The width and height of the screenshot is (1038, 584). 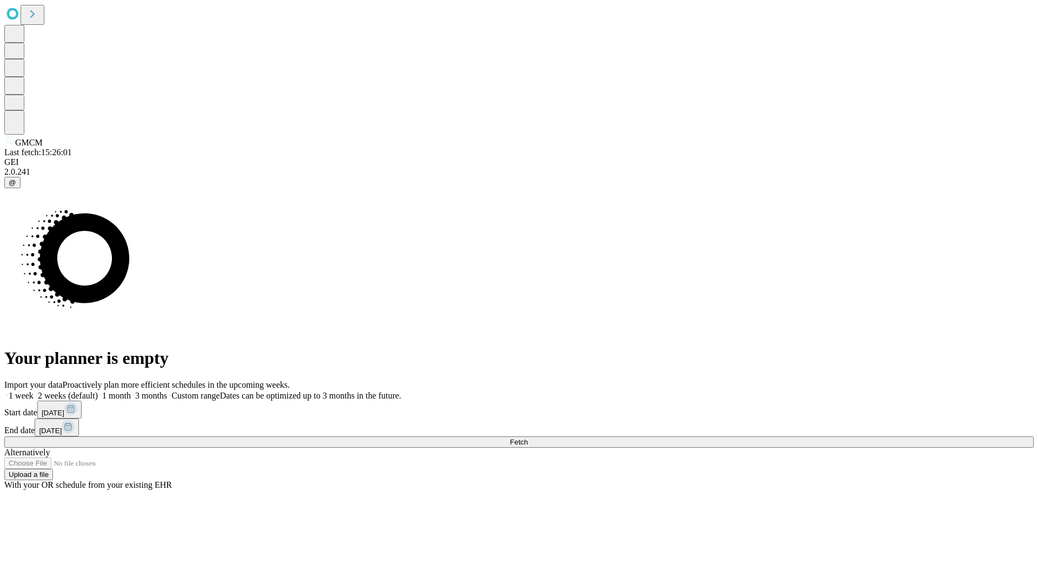 I want to click on span: 1 week, so click(x=21, y=395).